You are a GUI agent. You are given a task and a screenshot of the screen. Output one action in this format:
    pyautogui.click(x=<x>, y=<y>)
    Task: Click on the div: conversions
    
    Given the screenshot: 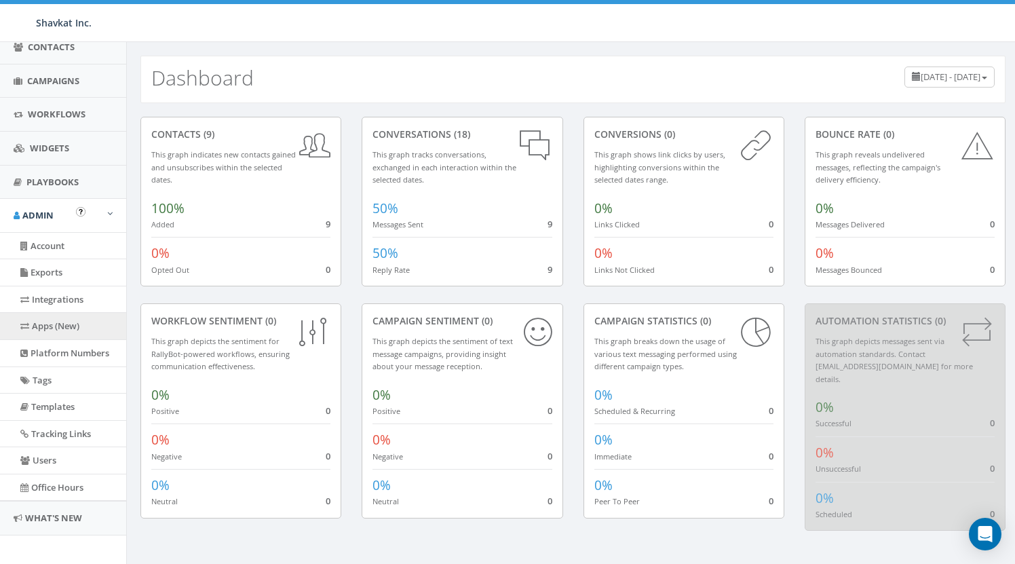 What is the action you would take?
    pyautogui.click(x=684, y=134)
    